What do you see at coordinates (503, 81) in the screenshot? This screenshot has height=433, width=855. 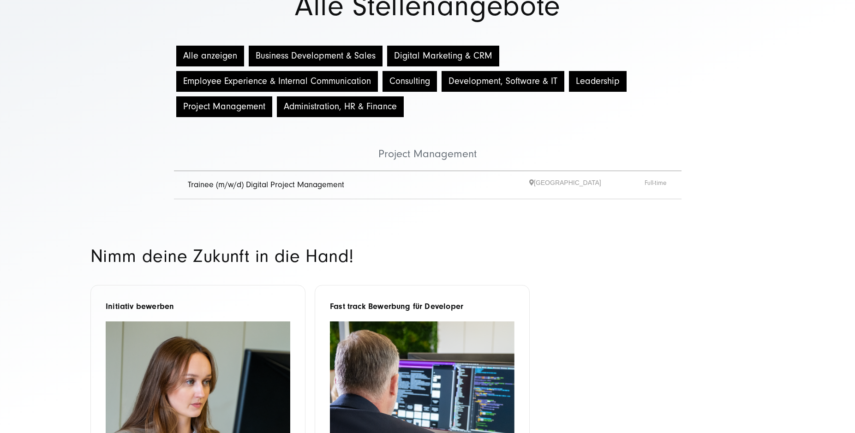 I see `button: Development, Software & IT` at bounding box center [503, 81].